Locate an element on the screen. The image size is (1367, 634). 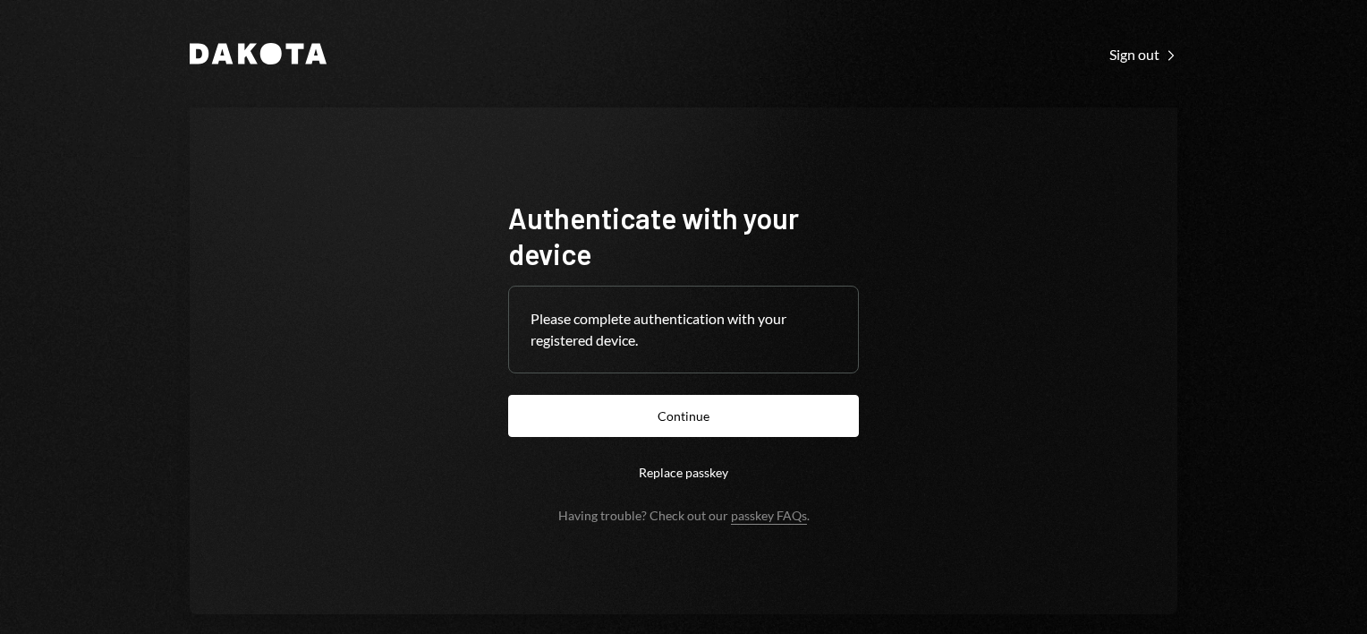
div: Please complete authentication with your registered device. is located at coordinates (684, 329).